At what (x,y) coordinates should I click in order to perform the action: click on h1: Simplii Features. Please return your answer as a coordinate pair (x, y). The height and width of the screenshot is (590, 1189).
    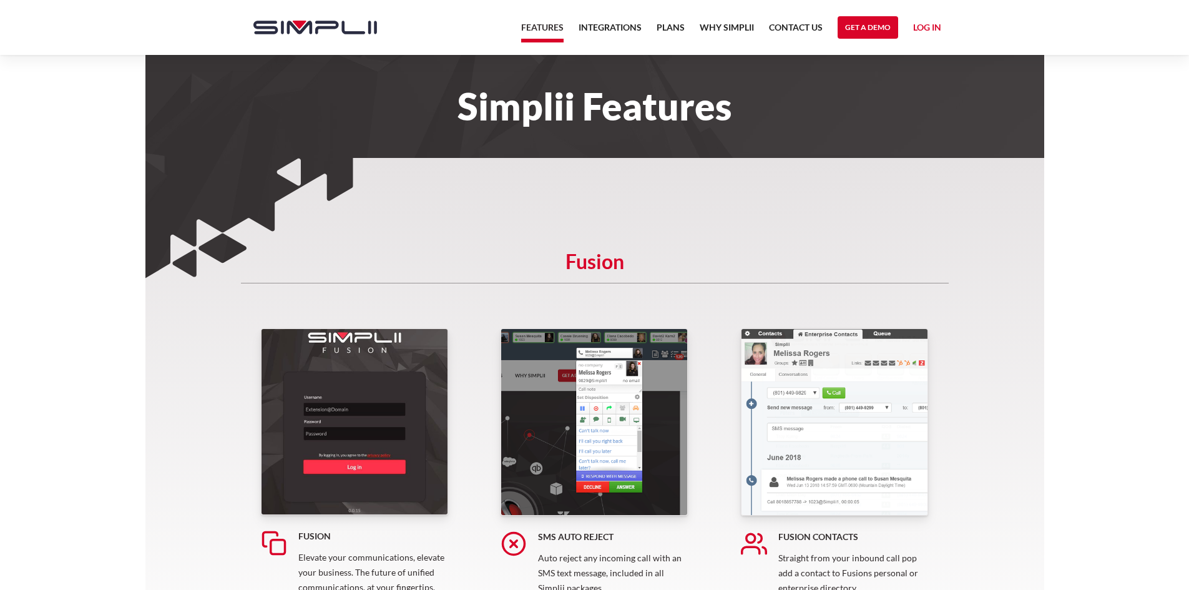
    Looking at the image, I should click on (595, 106).